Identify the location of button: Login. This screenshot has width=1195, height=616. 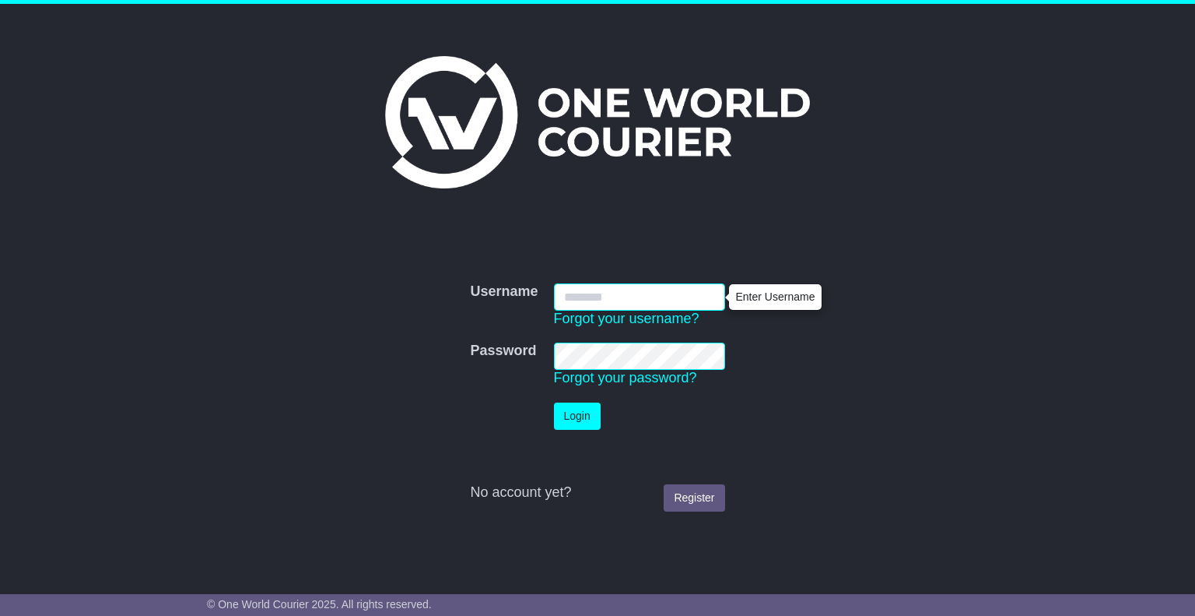
(577, 416).